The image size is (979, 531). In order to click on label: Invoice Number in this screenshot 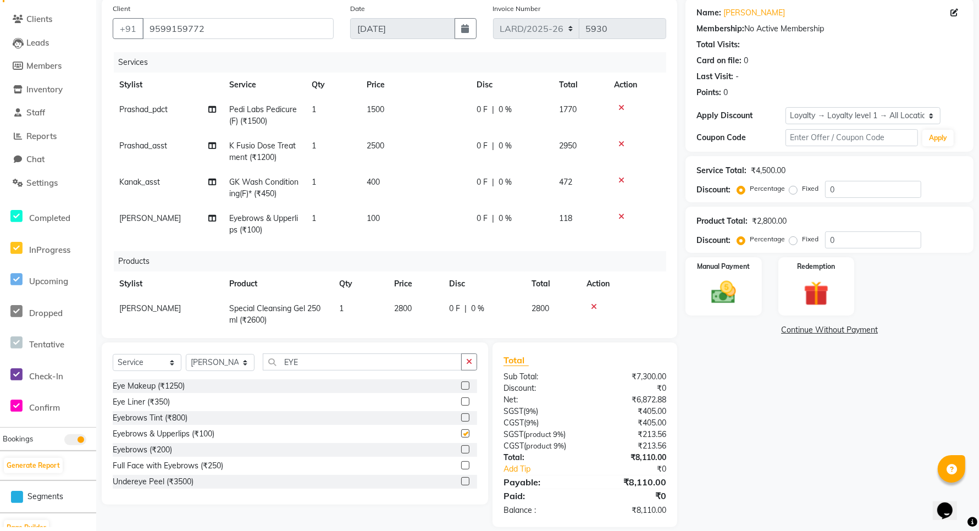, I will do `click(517, 9)`.